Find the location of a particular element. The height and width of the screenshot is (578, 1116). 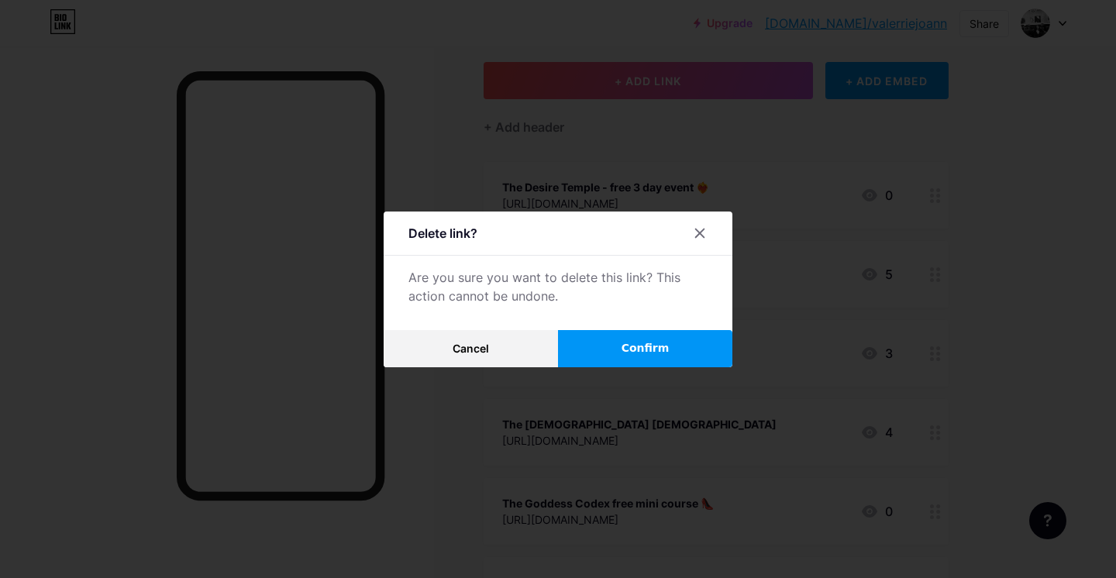

div: Delete link? is located at coordinates (443, 233).